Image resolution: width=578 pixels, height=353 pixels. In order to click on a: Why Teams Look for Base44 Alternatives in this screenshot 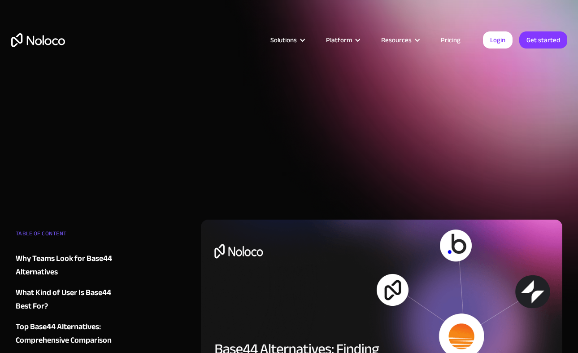, I will do `click(70, 265)`.